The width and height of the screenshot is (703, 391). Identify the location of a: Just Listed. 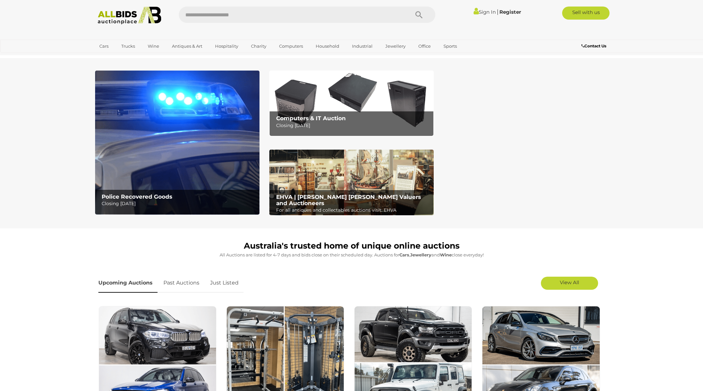
(224, 283).